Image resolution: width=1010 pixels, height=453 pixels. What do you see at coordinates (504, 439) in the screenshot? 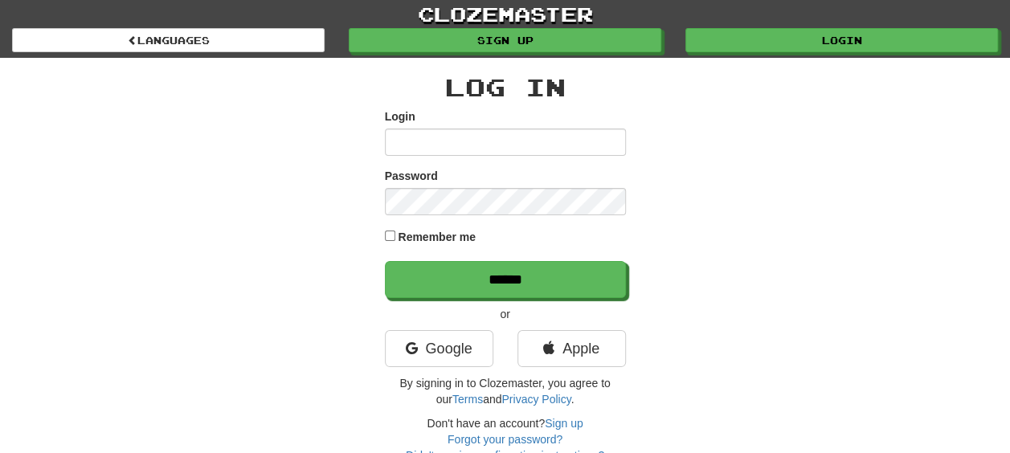
I see `a: Forgot your password?` at bounding box center [504, 439].